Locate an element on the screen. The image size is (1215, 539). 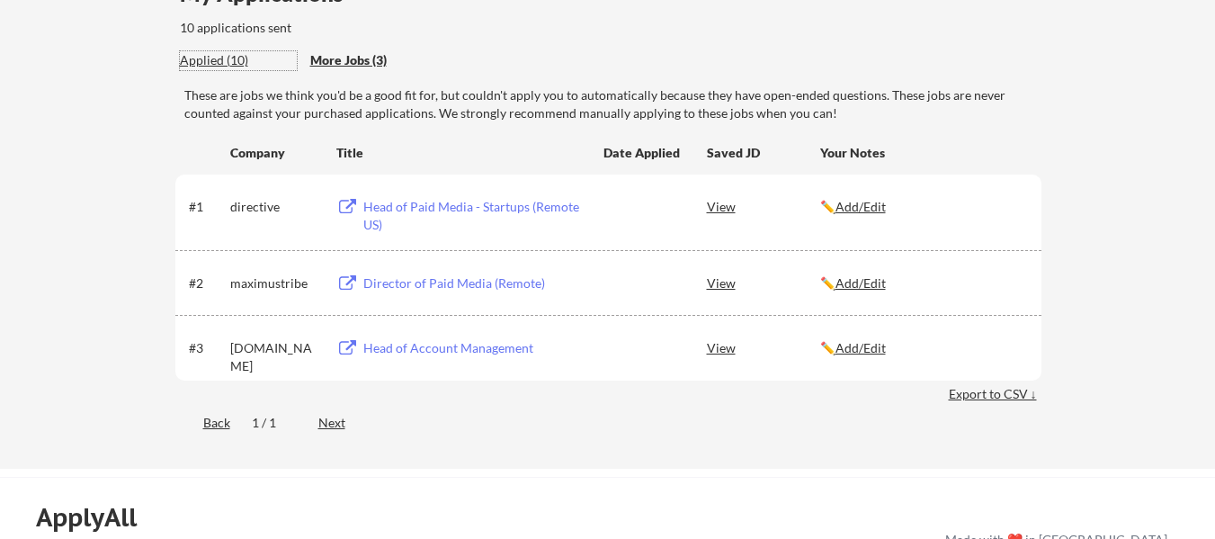
div: These are job applications we think you'd be a good fit for, but couldn't apply you to automatica... is located at coordinates (376, 60).